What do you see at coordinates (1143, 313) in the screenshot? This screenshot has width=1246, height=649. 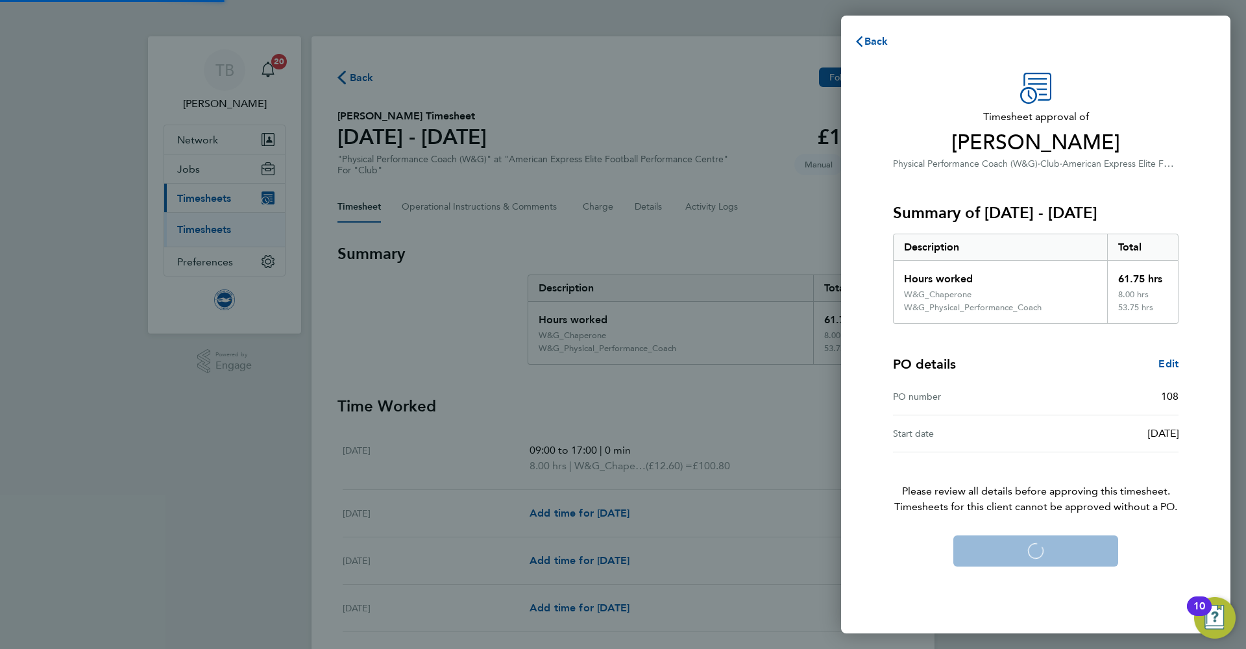 I see `div: 53.75 hrs` at bounding box center [1143, 313].